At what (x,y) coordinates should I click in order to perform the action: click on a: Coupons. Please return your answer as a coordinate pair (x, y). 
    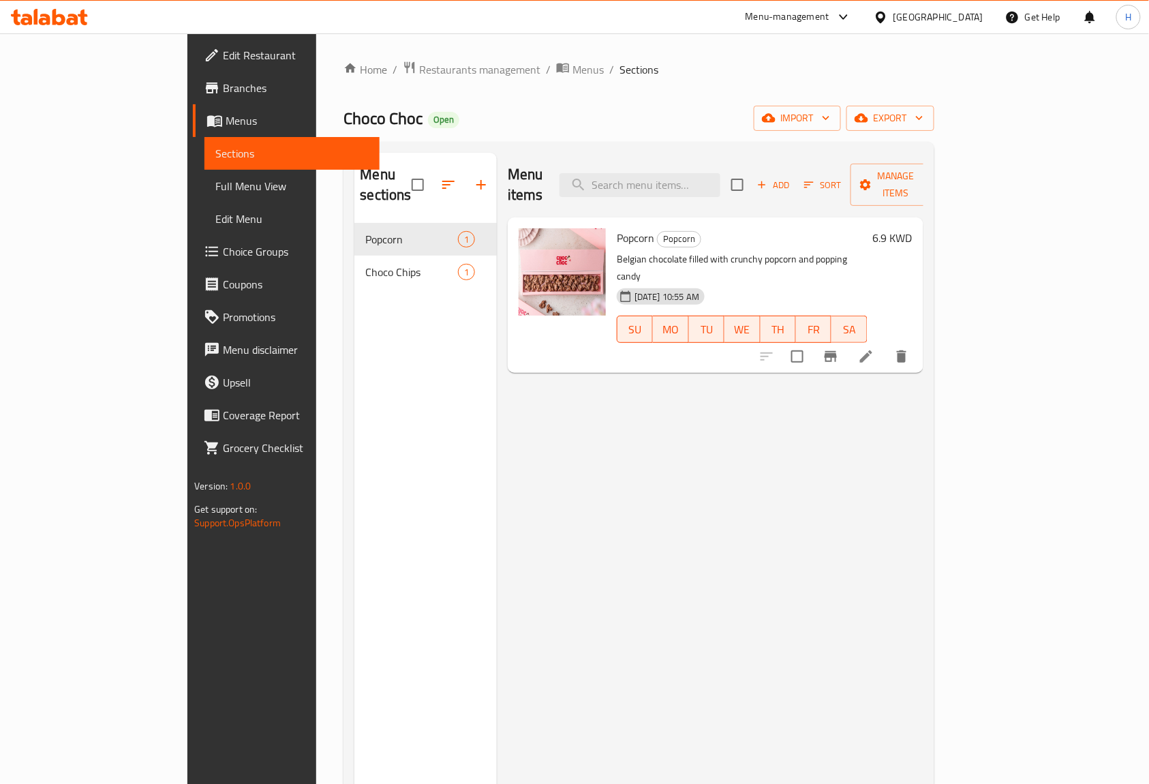
    Looking at the image, I should click on (286, 284).